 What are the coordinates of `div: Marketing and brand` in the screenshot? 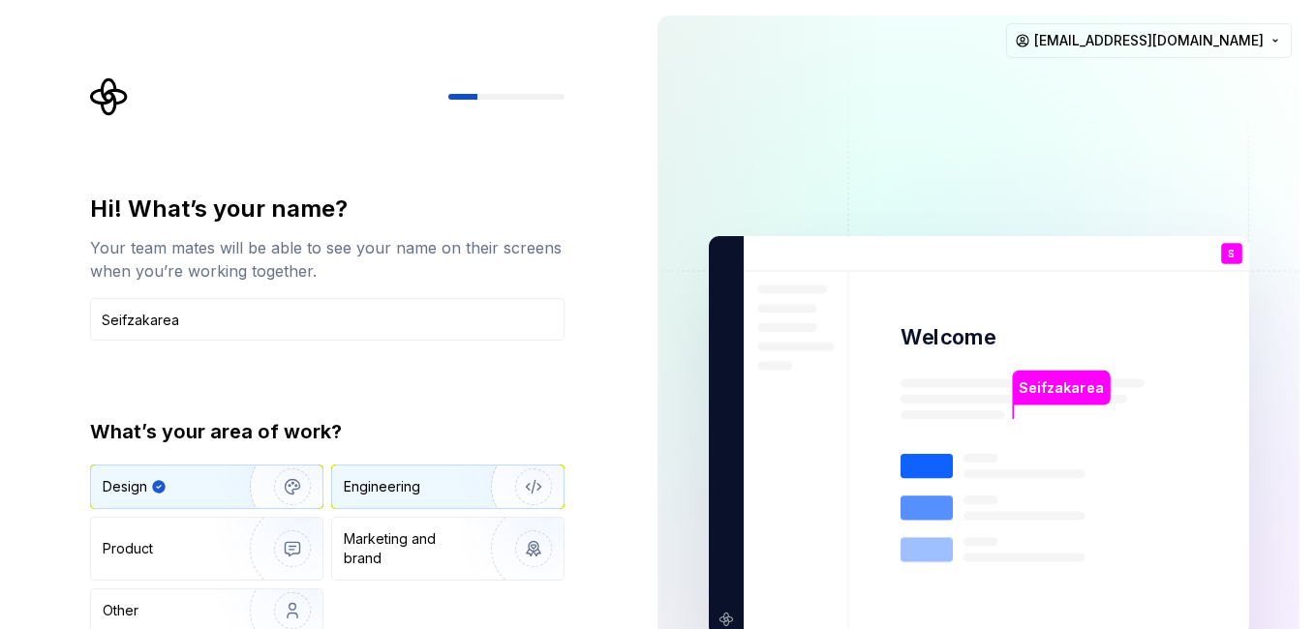 It's located at (409, 549).